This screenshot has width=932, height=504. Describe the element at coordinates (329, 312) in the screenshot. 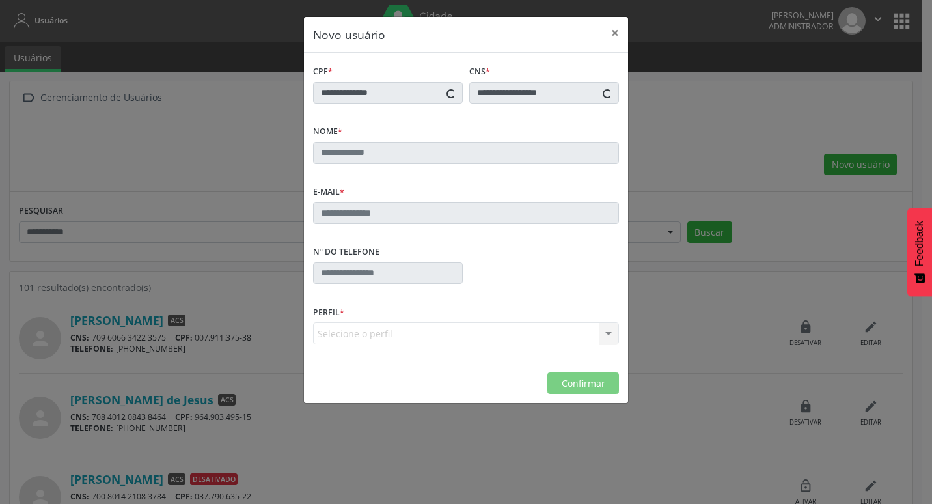

I see `label: Perfil` at that location.